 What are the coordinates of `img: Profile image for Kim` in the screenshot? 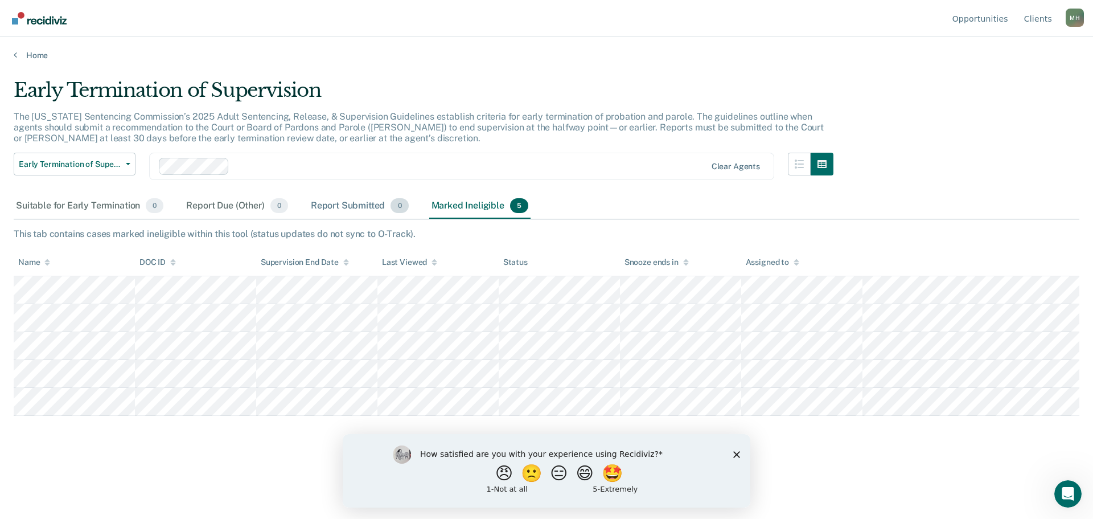 It's located at (59, 20).